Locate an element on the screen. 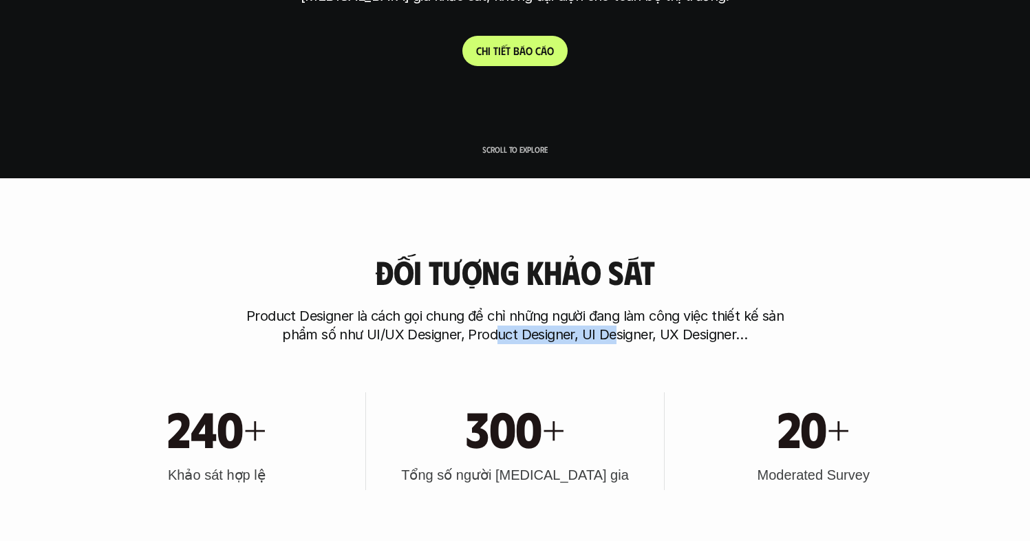  h1: 300+ is located at coordinates (515, 427).